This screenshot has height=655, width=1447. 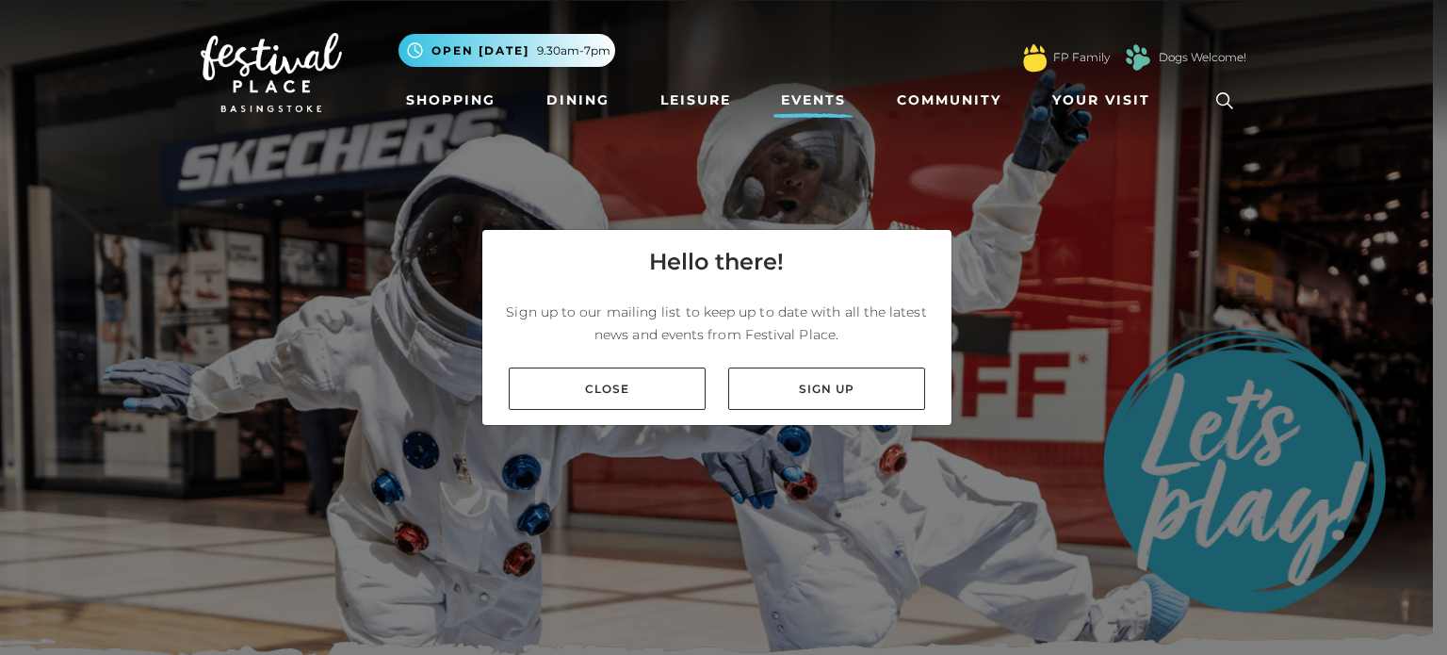 I want to click on a: Dogs Welcome!, so click(x=1202, y=57).